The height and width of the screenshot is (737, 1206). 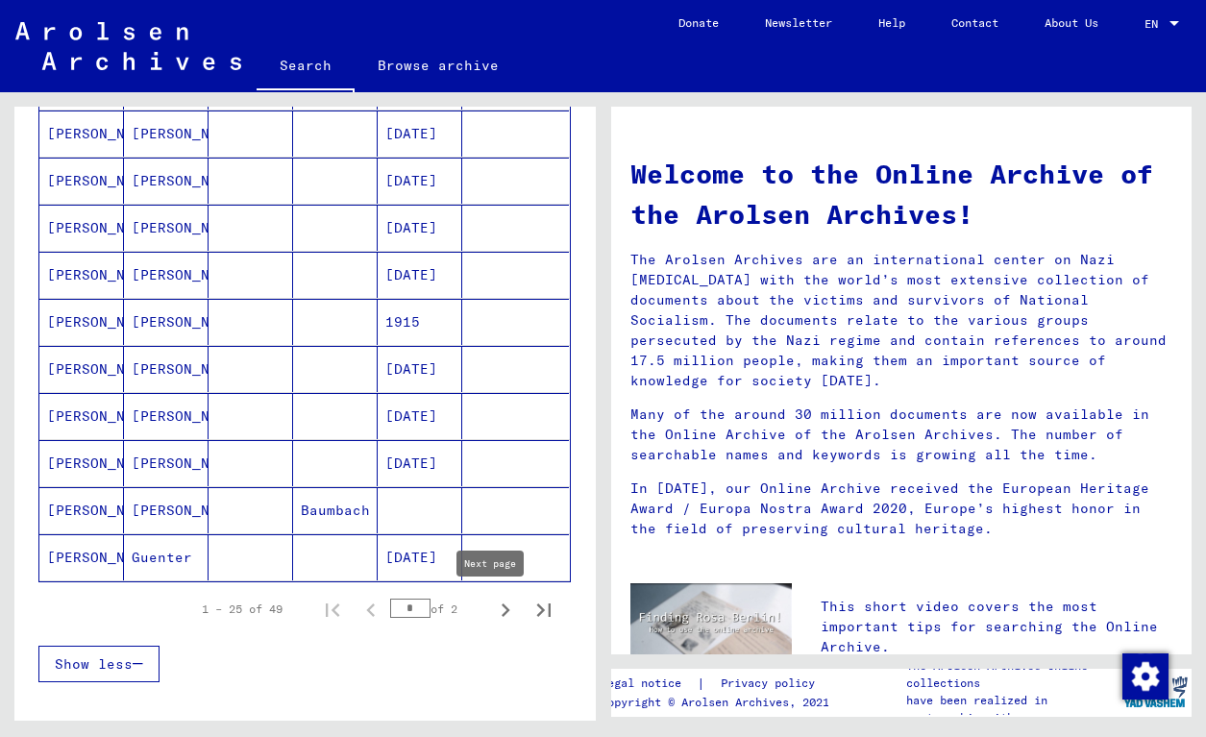 What do you see at coordinates (901, 194) in the screenshot?
I see `h1: Welcome to the Online Archive of the Arolsen Archives!` at bounding box center [901, 194].